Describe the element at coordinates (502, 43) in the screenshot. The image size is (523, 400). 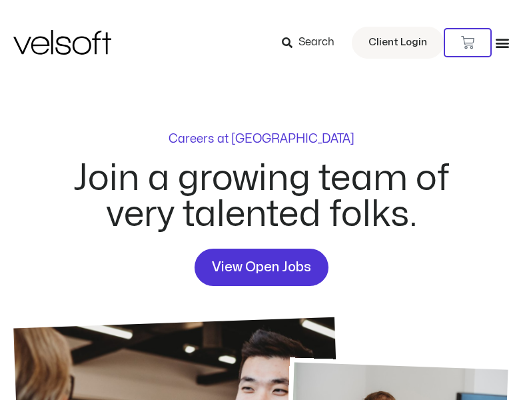
I see `div: Menu Toggle` at that location.